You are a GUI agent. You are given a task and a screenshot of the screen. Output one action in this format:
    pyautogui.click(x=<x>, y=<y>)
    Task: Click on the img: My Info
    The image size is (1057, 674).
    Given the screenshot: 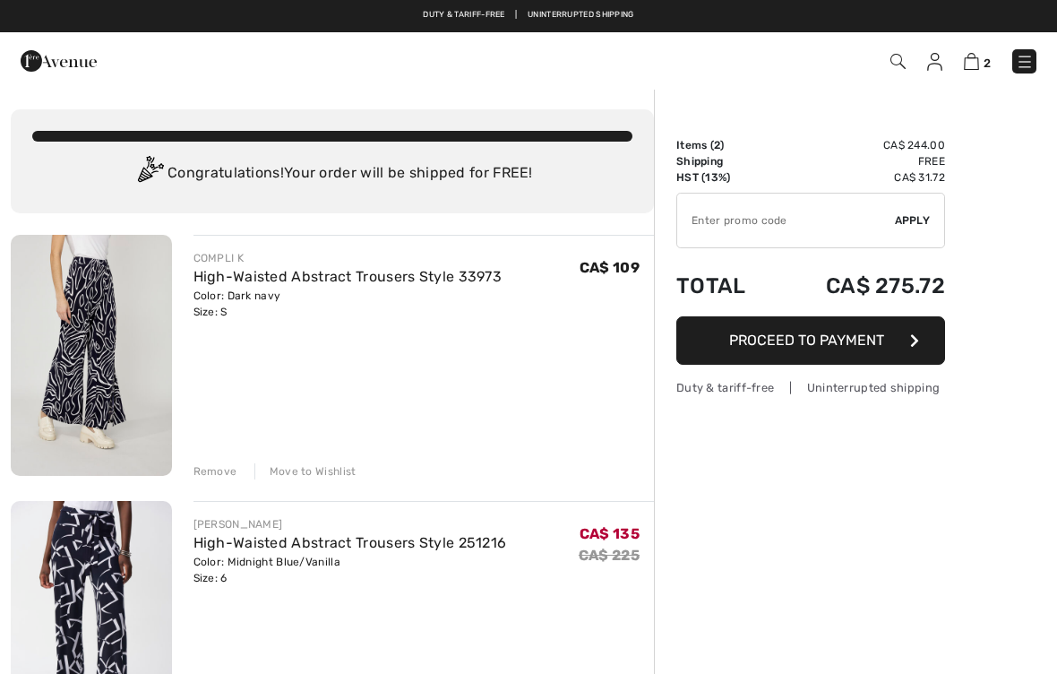 What is the action you would take?
    pyautogui.click(x=934, y=62)
    